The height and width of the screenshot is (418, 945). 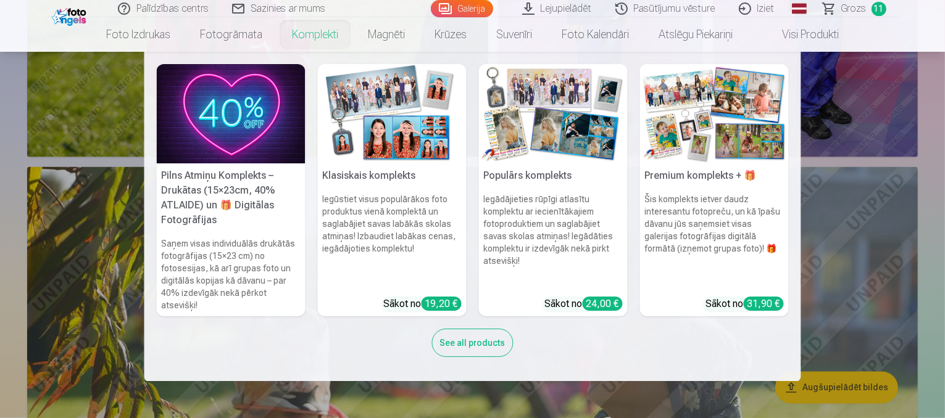 What do you see at coordinates (473, 342) in the screenshot?
I see `a: See all products` at bounding box center [473, 342].